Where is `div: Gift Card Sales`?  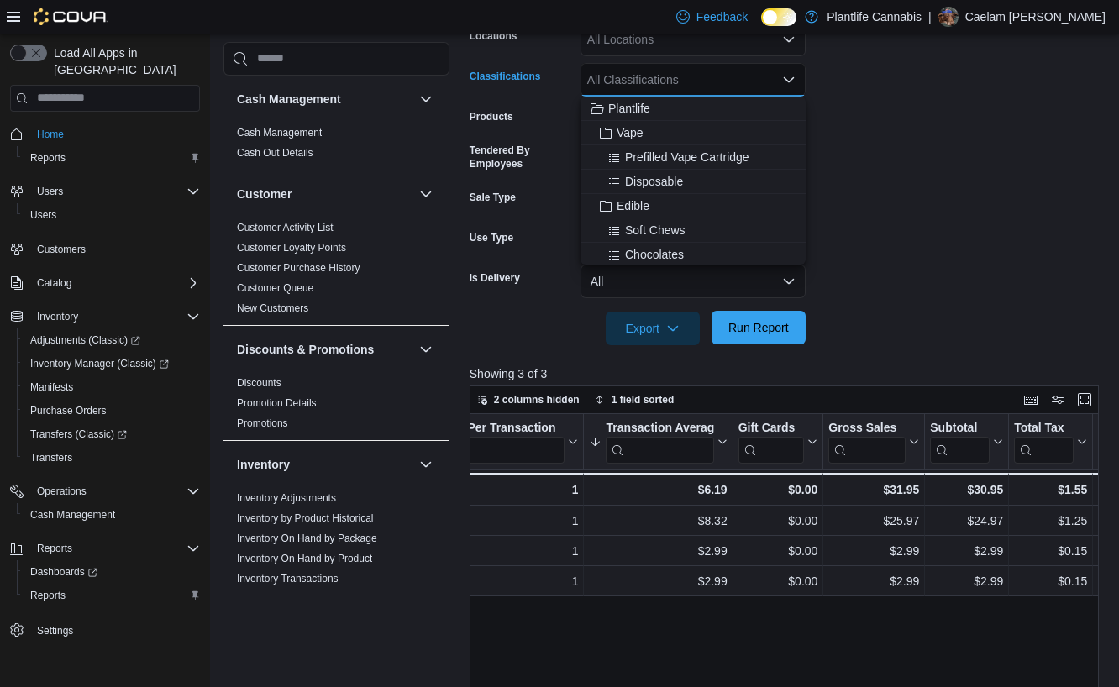 div: Gift Card Sales is located at coordinates (771, 441).